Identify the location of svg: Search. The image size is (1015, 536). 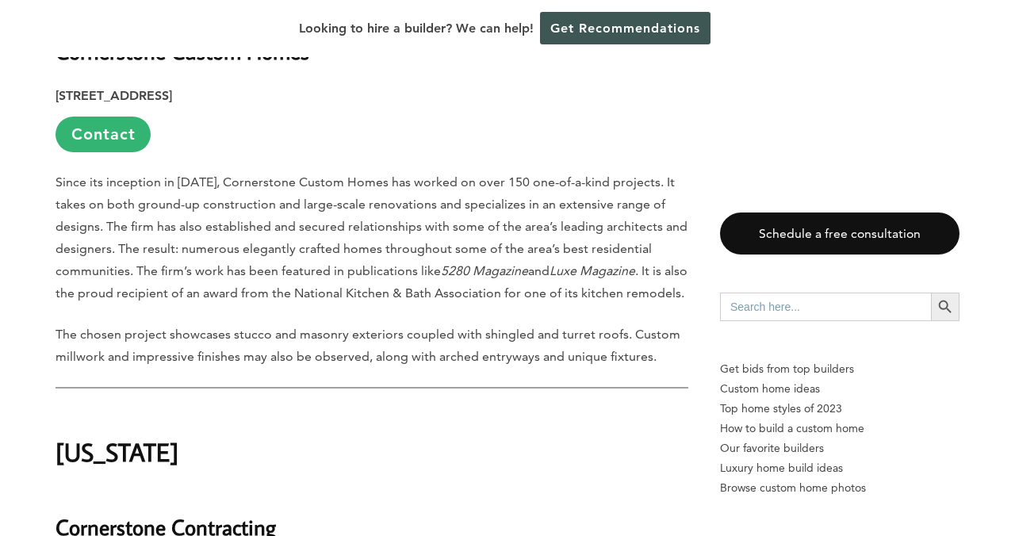
(945, 307).